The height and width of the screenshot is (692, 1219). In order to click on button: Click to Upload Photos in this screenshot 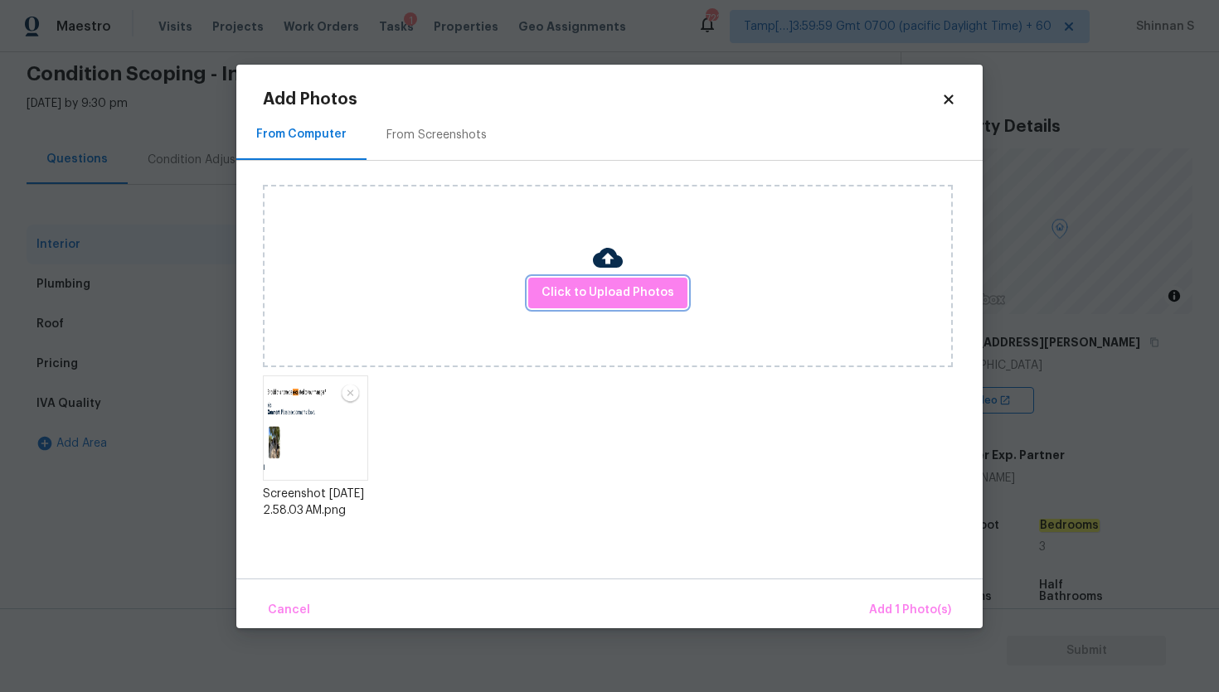, I will do `click(608, 293)`.